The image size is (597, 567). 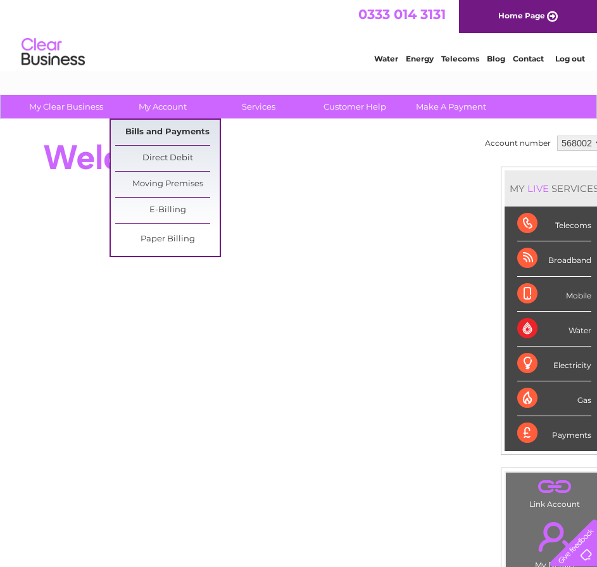 I want to click on a: Direct Debit, so click(x=167, y=158).